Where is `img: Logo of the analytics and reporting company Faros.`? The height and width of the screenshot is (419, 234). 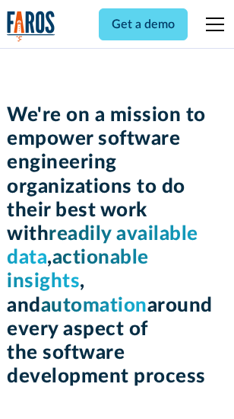
img: Logo of the analytics and reporting company Faros. is located at coordinates (31, 26).